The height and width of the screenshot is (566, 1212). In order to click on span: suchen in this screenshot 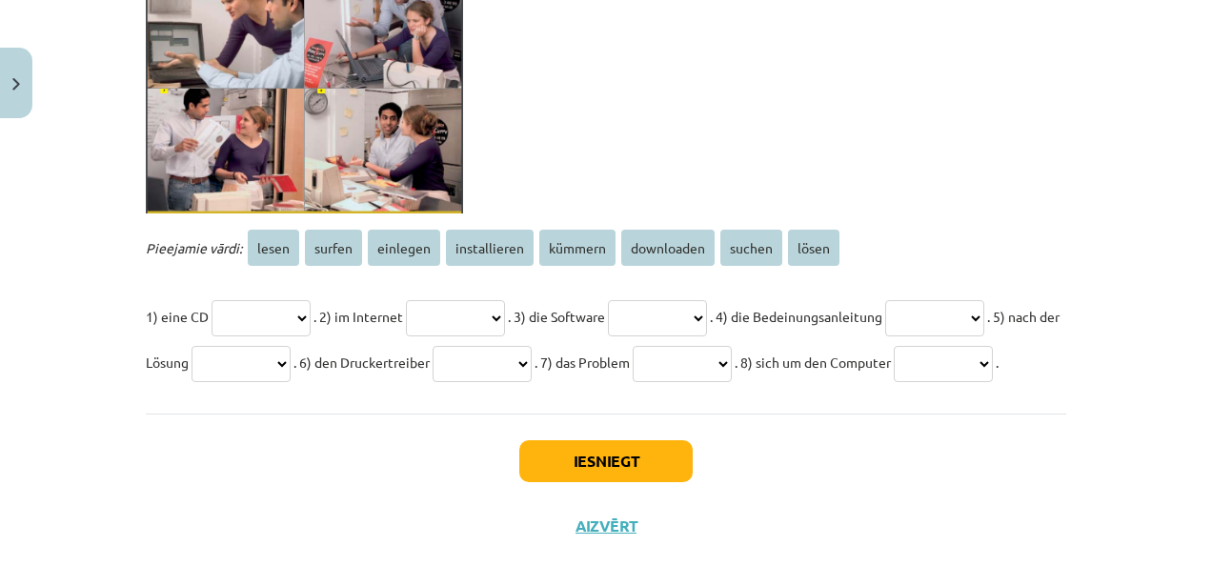, I will do `click(751, 248)`.